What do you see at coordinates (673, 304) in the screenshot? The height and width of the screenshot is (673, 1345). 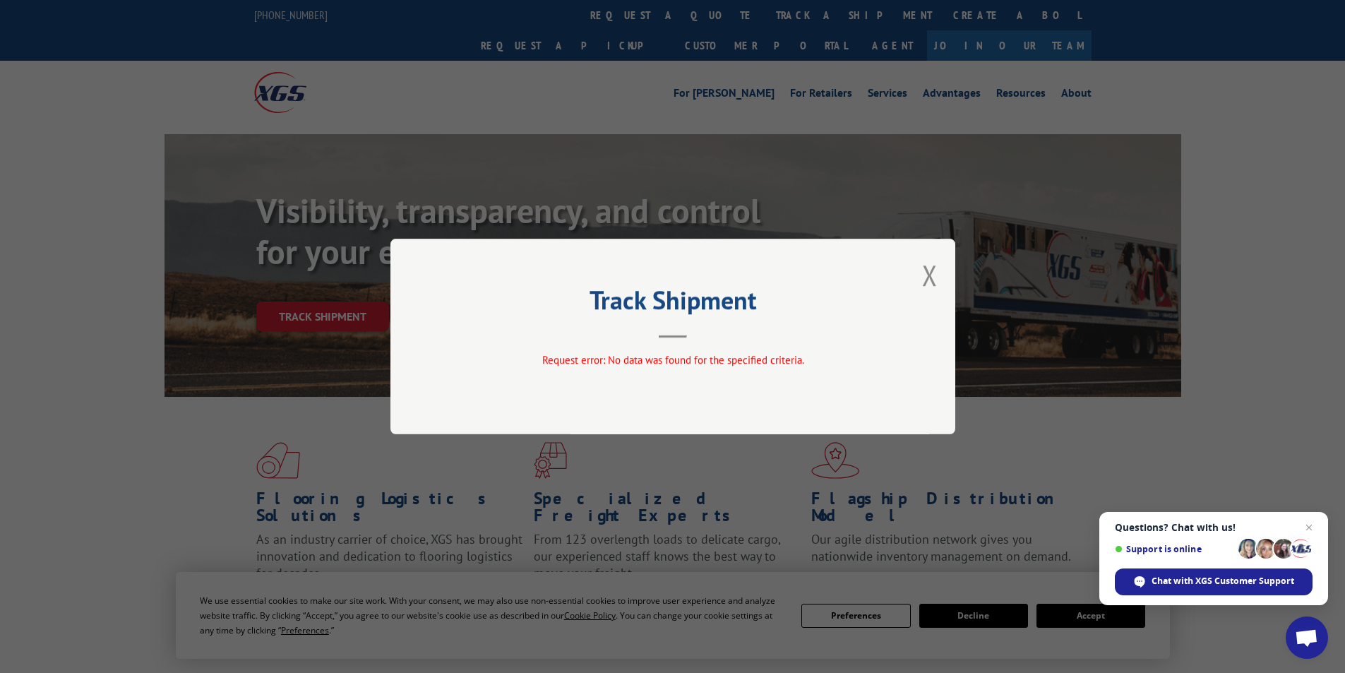 I see `h2: Track Shipment` at bounding box center [673, 304].